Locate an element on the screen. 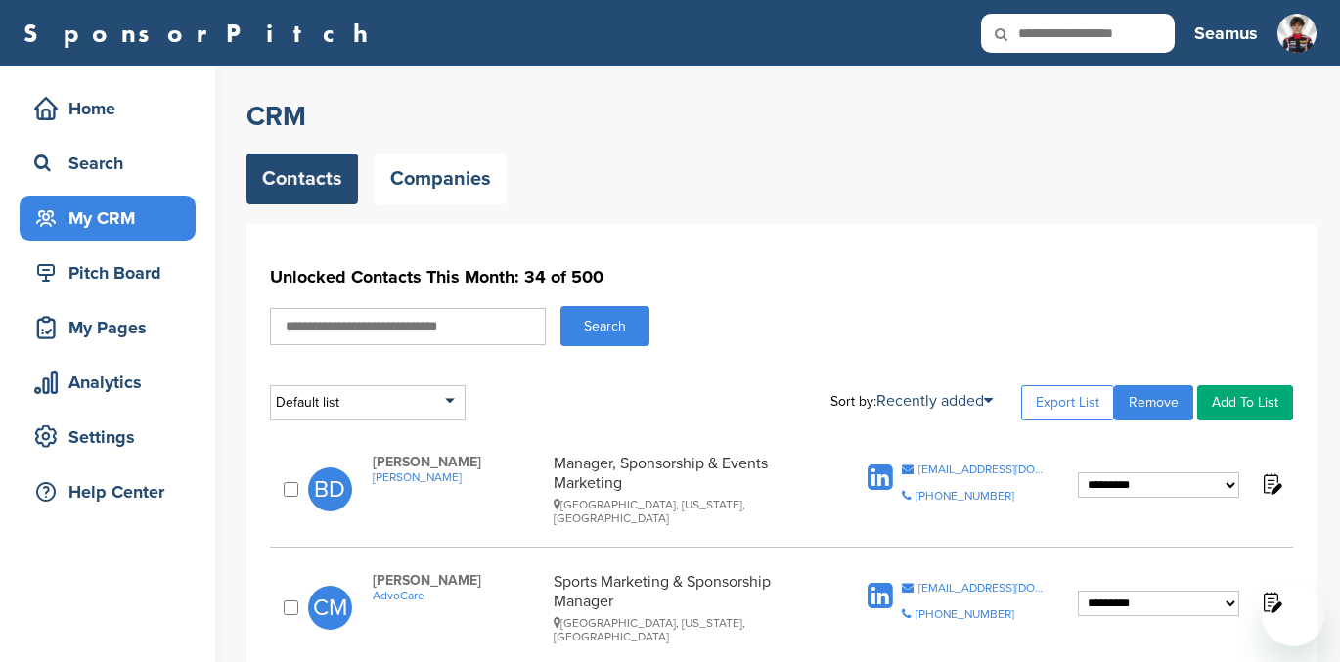 This screenshot has height=662, width=1340. a: Pitch Board is located at coordinates (108, 273).